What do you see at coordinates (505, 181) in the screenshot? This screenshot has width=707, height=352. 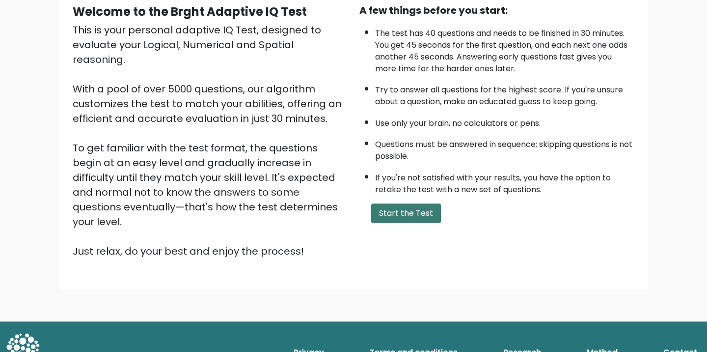 I see `li: If you're not satisfied with your results, you have the option to retake the test with a new set ...` at bounding box center [505, 181].